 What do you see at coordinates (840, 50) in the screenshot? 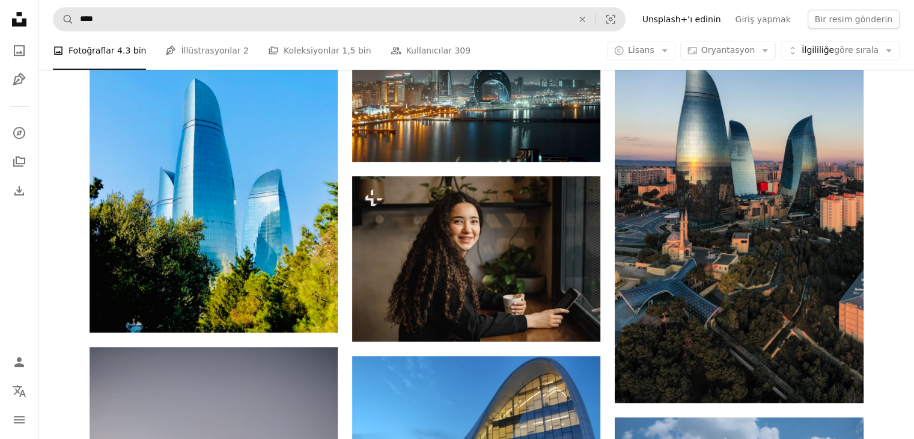
I see `button: İlgililiğegöre sırala` at bounding box center [840, 50].